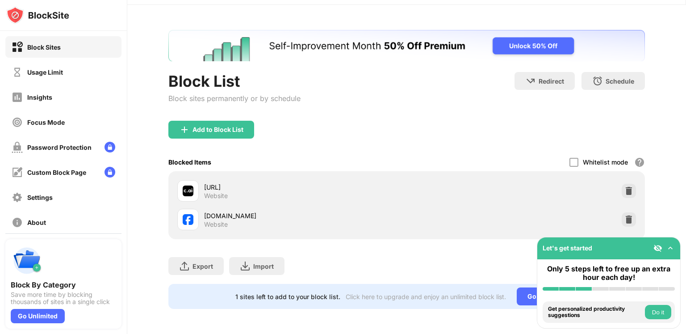 This screenshot has width=686, height=334. Describe the element at coordinates (17, 72) in the screenshot. I see `img: time-usage-off.svg` at that location.